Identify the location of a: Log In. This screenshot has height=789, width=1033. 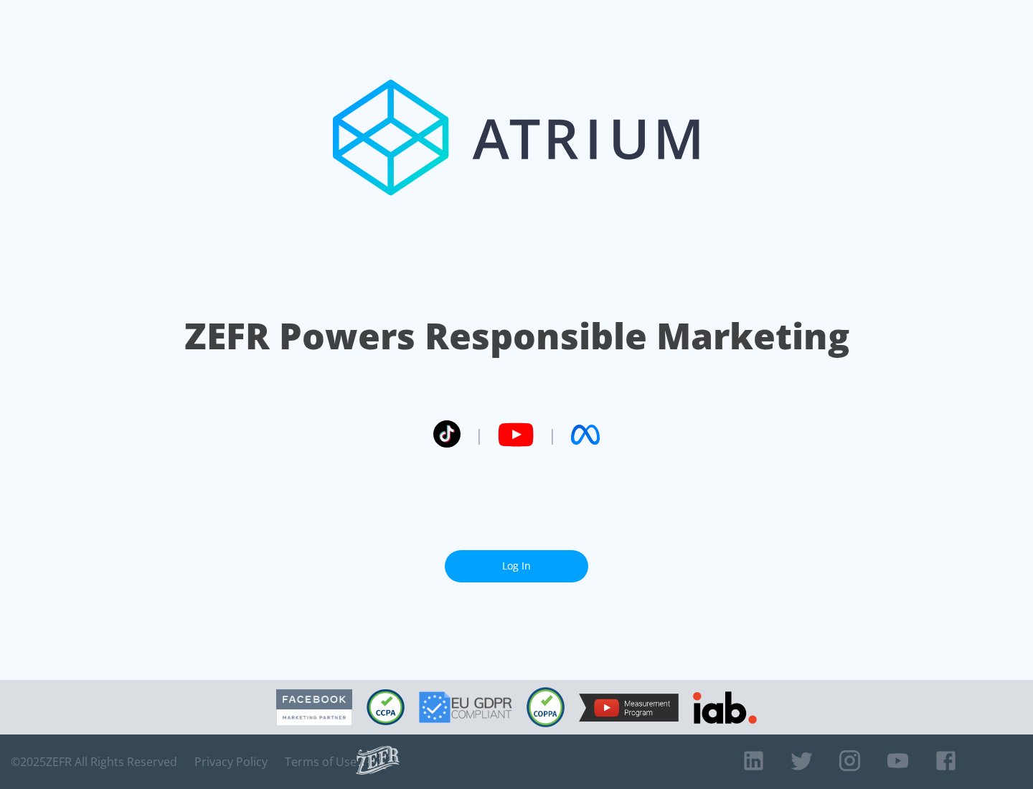
(517, 566).